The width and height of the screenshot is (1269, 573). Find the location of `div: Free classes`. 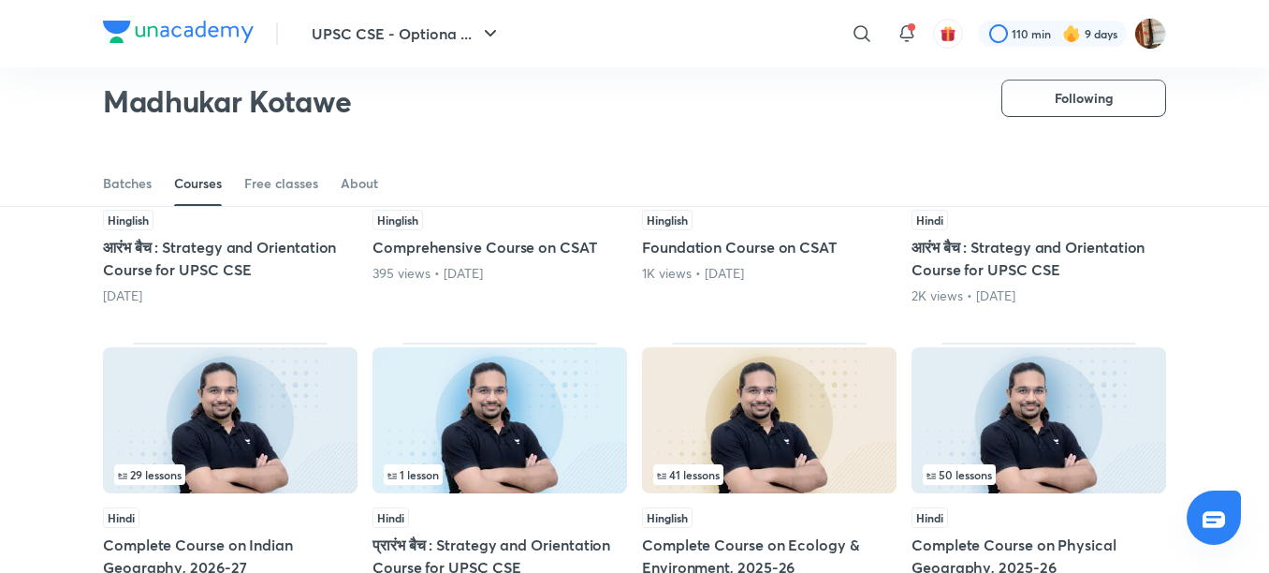

div: Free classes is located at coordinates (281, 183).